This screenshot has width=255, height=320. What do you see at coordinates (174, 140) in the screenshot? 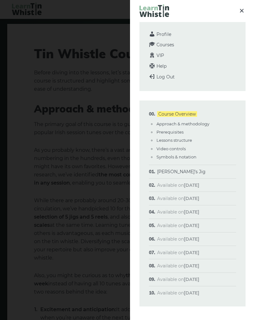
I see `a: Lessons structure` at bounding box center [174, 140].